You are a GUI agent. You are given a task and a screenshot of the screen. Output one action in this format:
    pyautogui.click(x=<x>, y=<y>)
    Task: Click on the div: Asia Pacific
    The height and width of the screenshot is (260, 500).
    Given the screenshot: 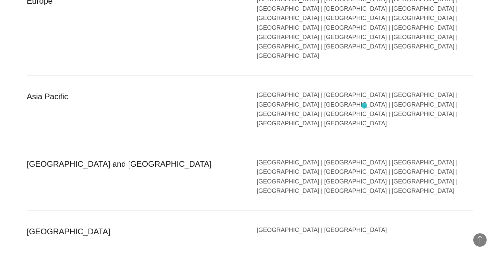 What is the action you would take?
    pyautogui.click(x=135, y=109)
    